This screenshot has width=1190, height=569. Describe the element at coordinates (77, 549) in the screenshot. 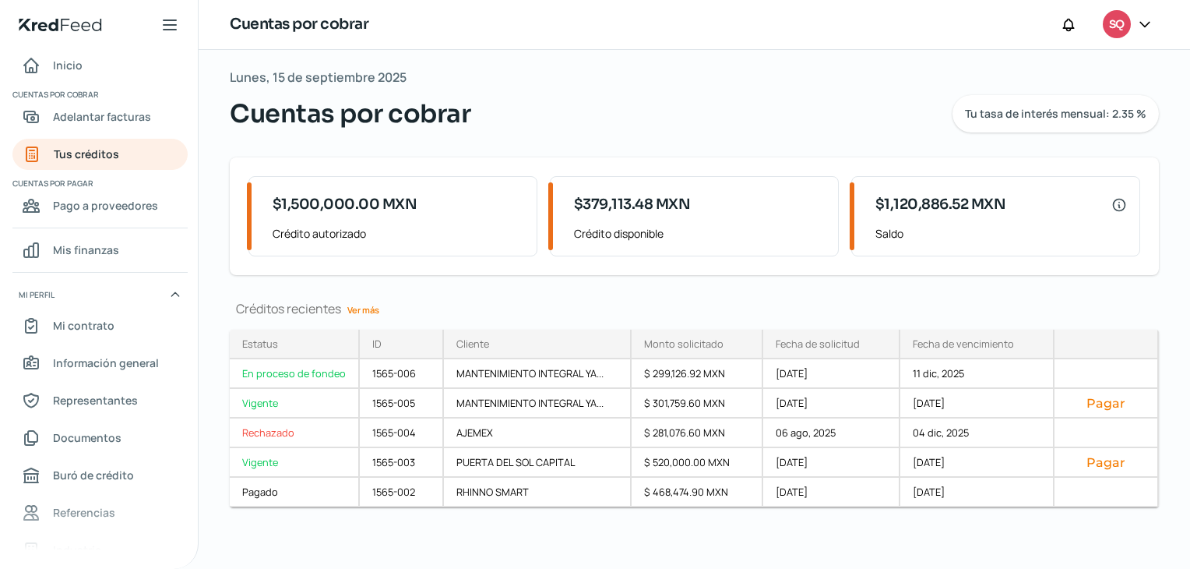

I see `span: Industria` at that location.